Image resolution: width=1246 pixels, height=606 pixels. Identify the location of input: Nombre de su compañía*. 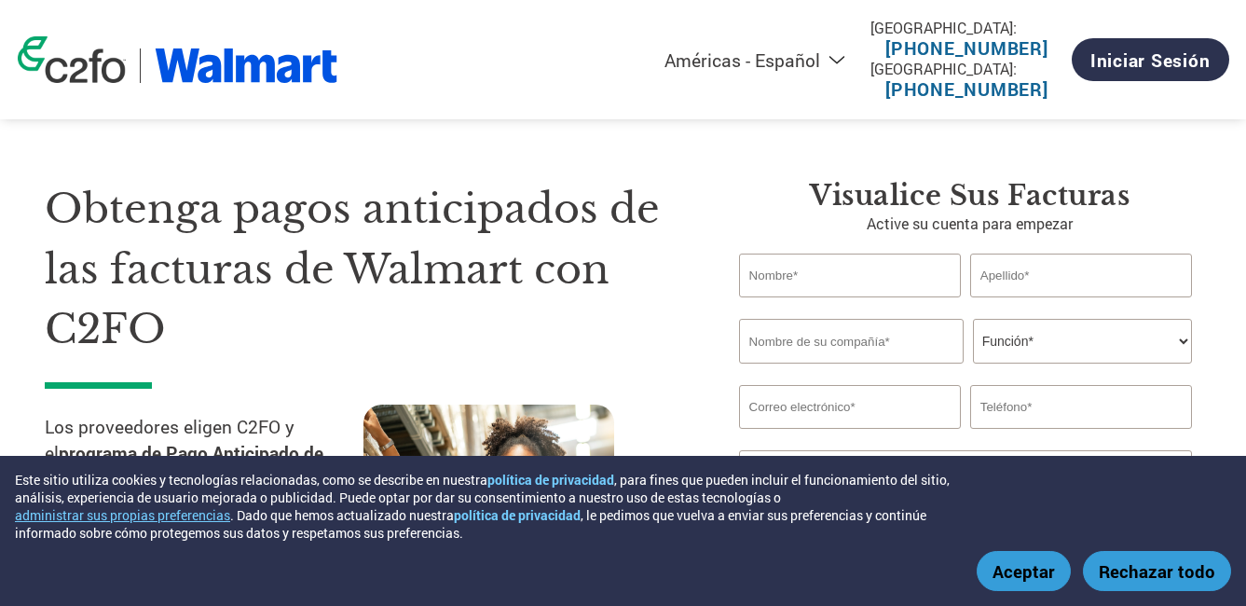
(851, 341).